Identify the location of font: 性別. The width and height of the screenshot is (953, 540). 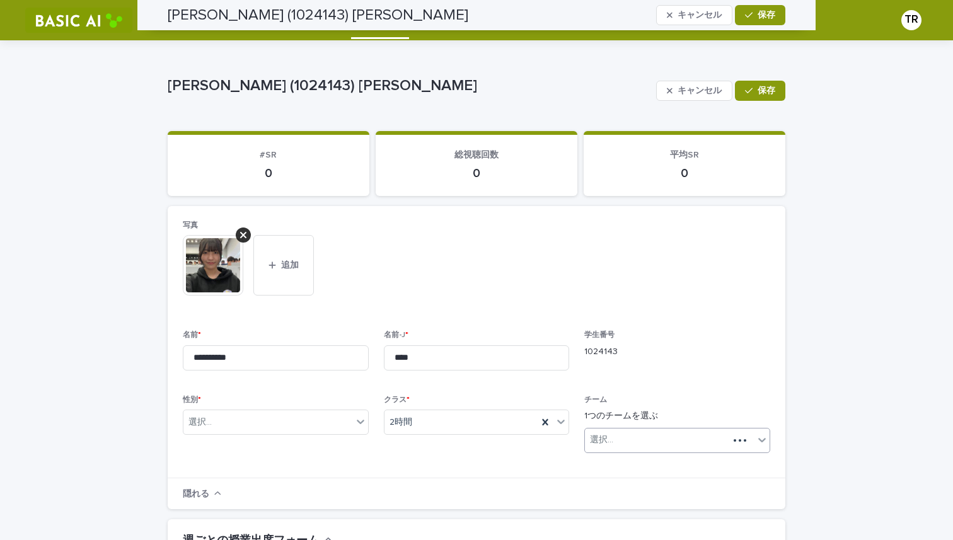
(190, 400).